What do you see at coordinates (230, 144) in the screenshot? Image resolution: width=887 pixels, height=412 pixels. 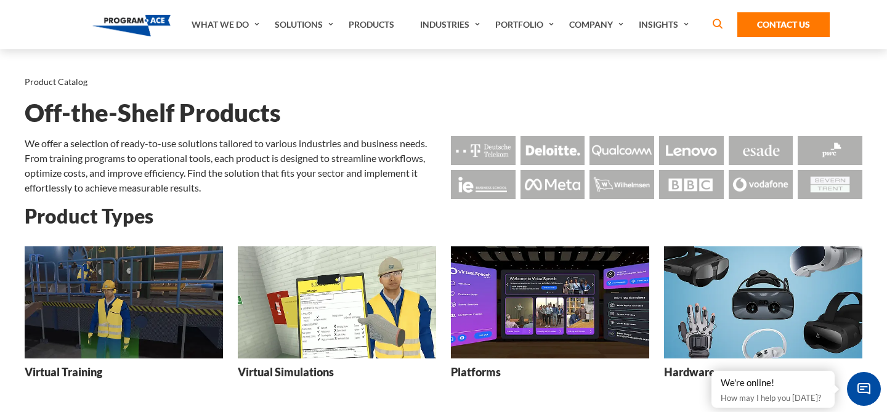 I see `p: We offer a selection of ready-to-use solutions tailored to various industries and business needs.` at bounding box center [230, 144].